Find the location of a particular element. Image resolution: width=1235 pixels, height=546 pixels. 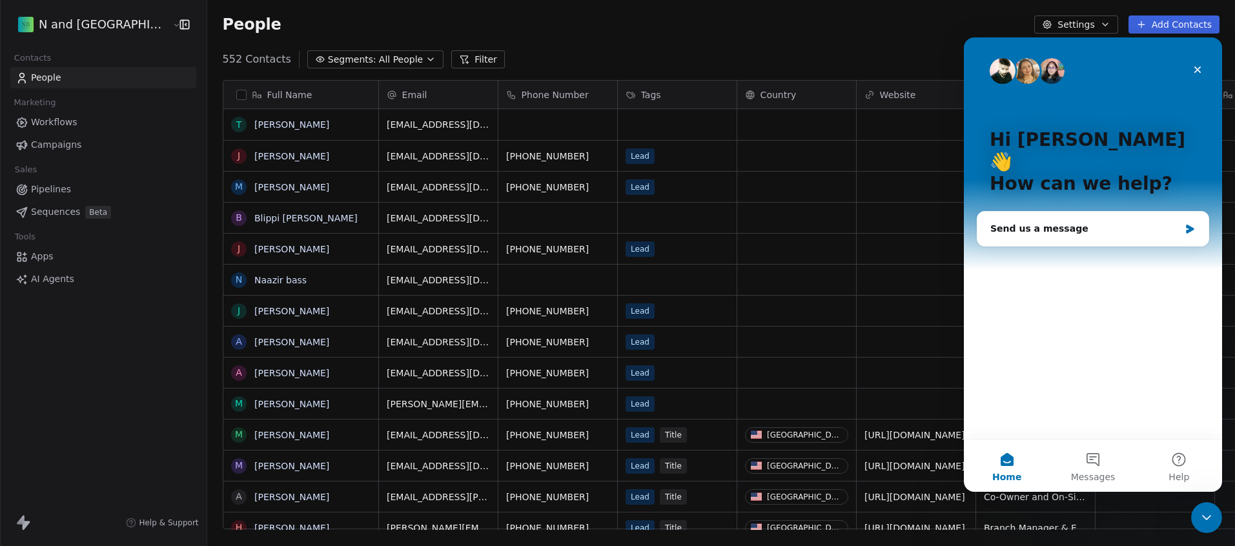

span: Branch Manager & Escrow Officer is located at coordinates (1036, 528).